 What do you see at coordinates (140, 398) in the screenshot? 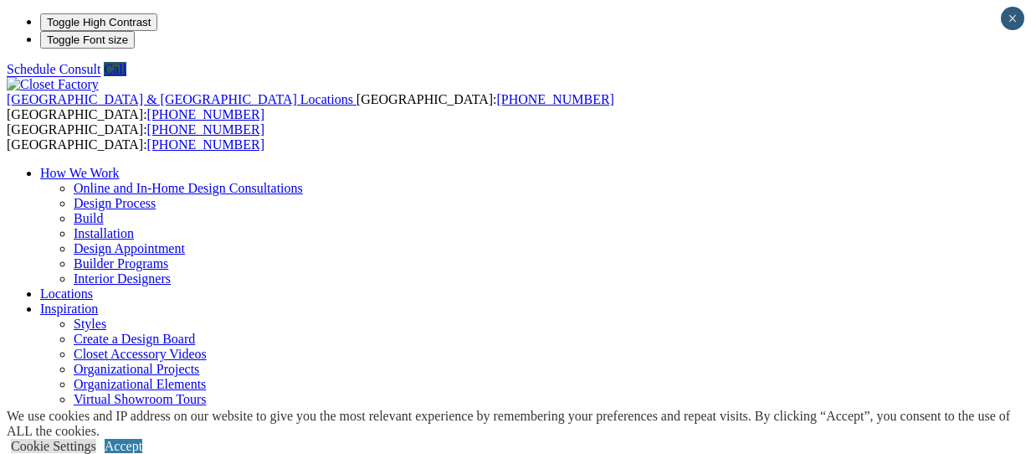
I see `a: Virtual Showroom Tours` at bounding box center [140, 398].